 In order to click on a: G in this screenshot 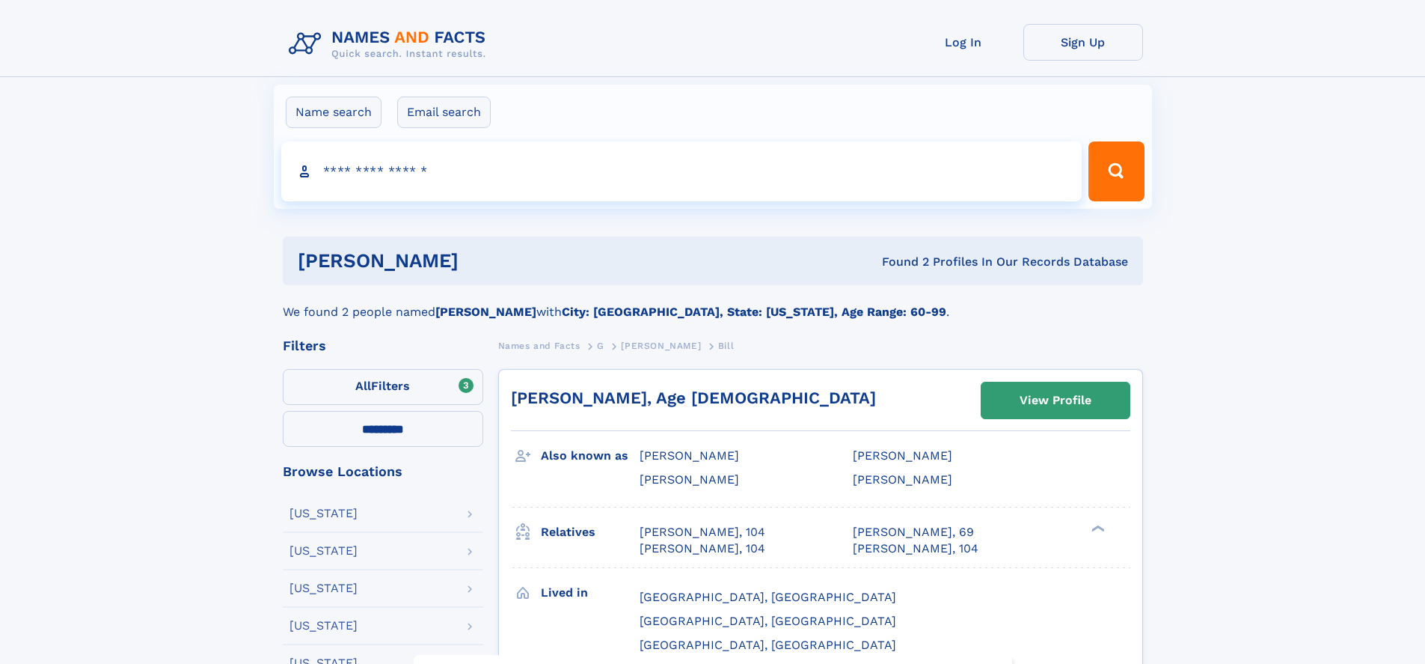, I will do `click(601, 345)`.